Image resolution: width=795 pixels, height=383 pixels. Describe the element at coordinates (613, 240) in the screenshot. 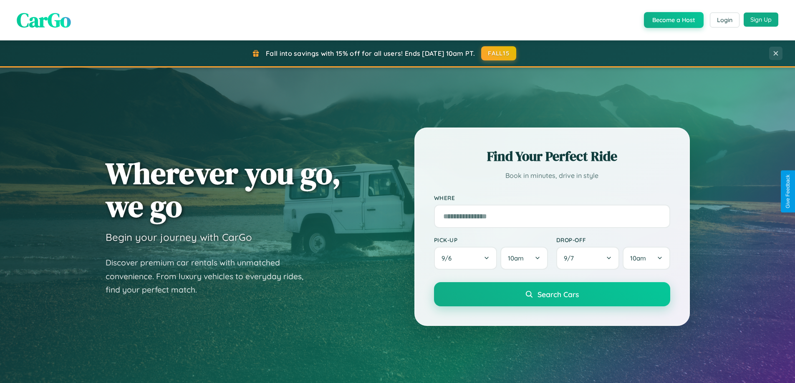

I see `label: Drop-off` at that location.